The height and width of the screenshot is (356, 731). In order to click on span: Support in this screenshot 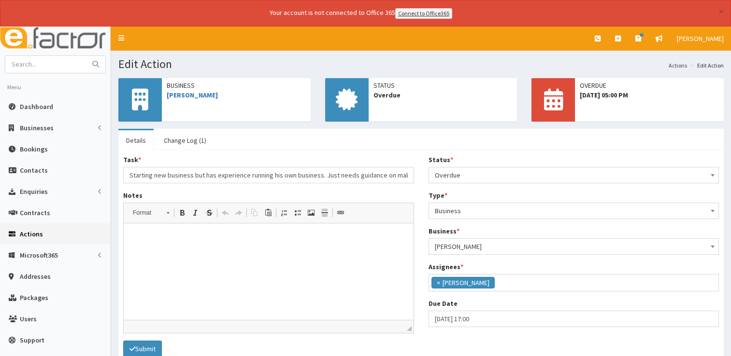, I will do `click(32, 340)`.